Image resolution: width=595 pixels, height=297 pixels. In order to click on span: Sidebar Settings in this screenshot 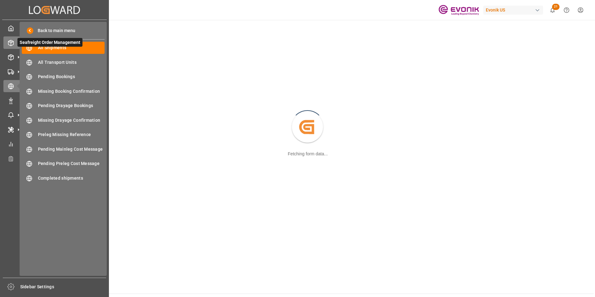, I will do `click(63, 286)`.